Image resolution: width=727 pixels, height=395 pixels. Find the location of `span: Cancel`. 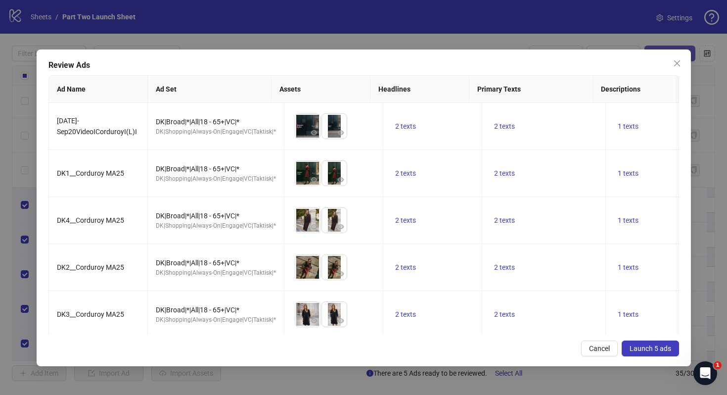

span: Cancel is located at coordinates (599, 348).